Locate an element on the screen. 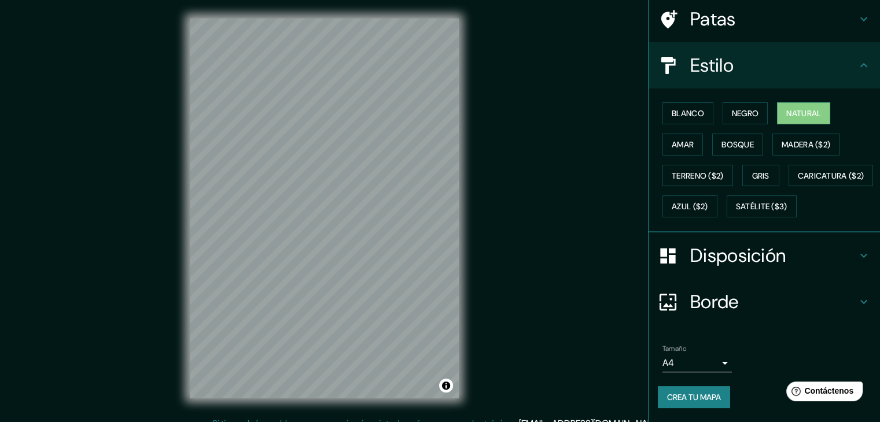 This screenshot has height=422, width=880. font: Caricatura ($2) is located at coordinates (830, 176).